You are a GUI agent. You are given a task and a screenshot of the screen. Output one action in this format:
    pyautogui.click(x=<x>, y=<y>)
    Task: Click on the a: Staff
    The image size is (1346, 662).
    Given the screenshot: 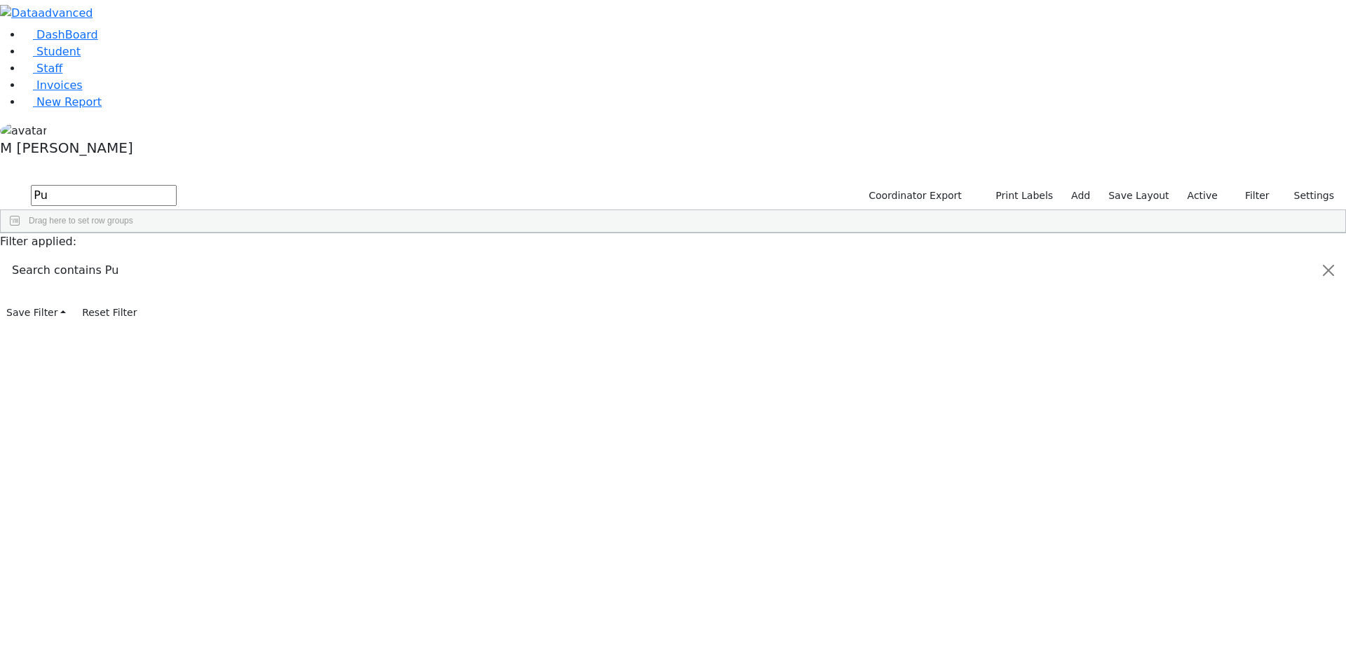 What is the action you would take?
    pyautogui.click(x=42, y=68)
    